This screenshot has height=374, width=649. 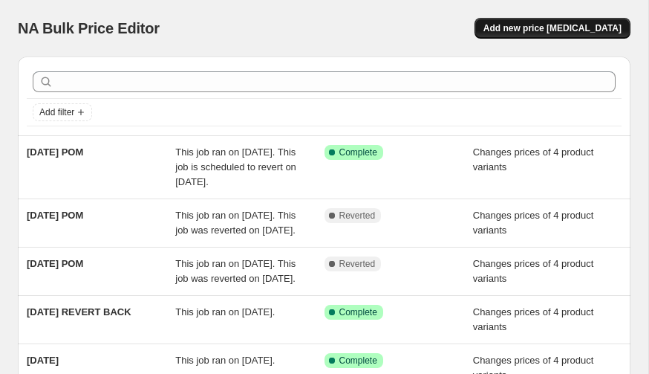 I want to click on span: Add filter, so click(x=56, y=112).